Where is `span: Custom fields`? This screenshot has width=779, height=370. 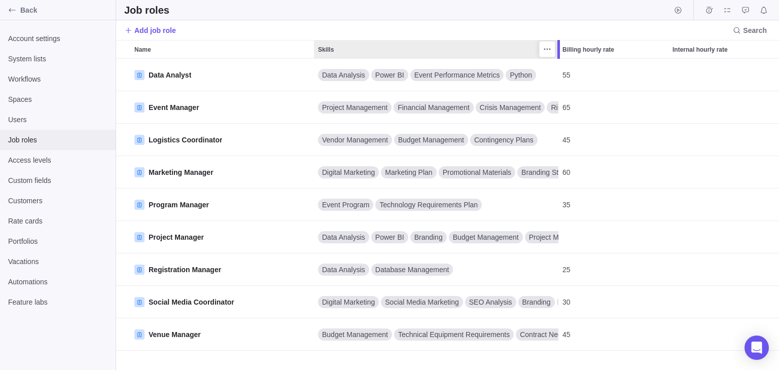
span: Custom fields is located at coordinates (58, 181).